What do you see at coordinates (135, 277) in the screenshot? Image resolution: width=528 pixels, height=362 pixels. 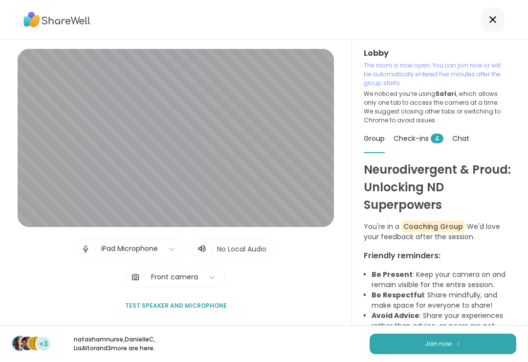 I see `img: Camera` at bounding box center [135, 277].